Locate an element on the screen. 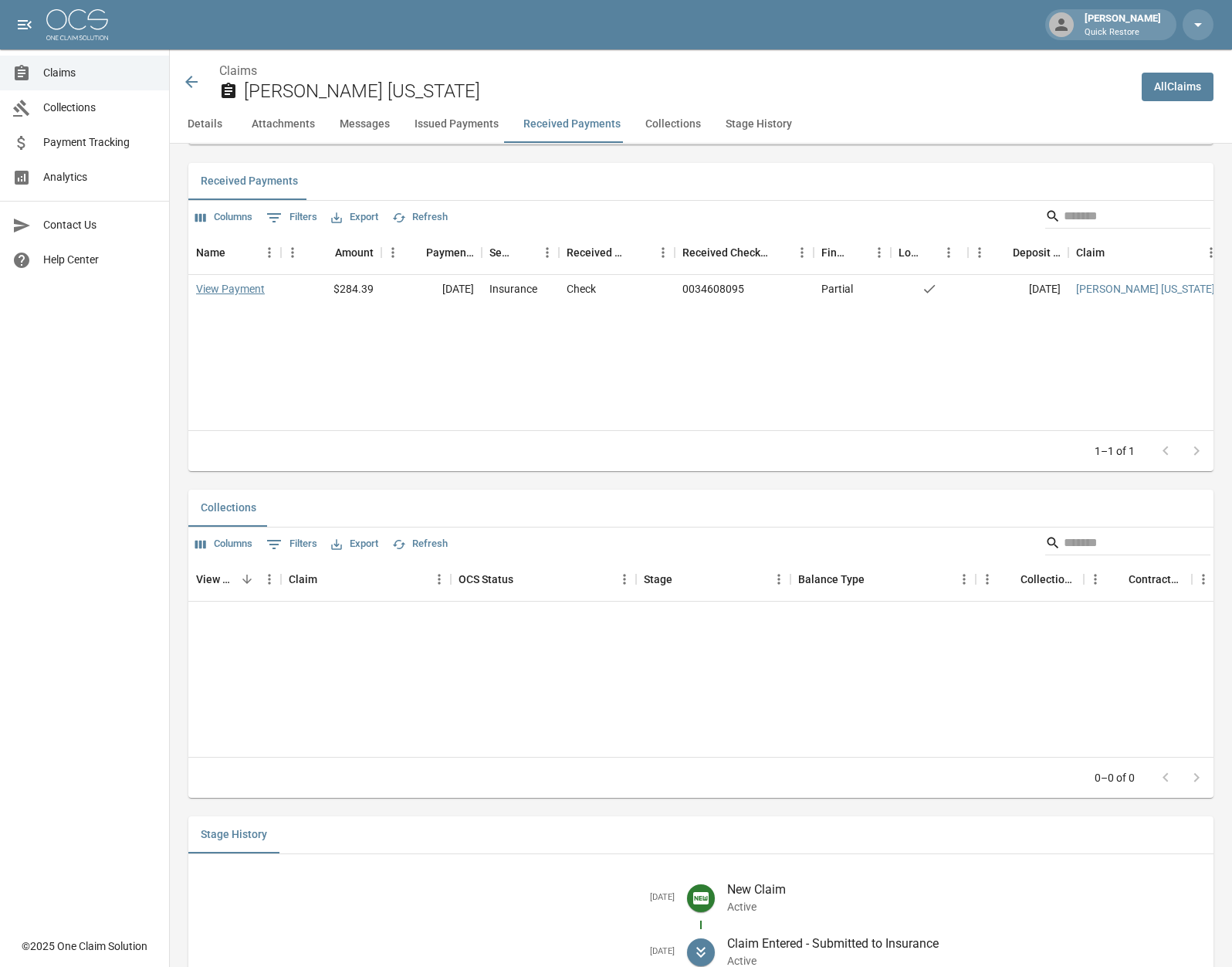 Image resolution: width=1232 pixels, height=967 pixels. button: Messages is located at coordinates (364, 125).